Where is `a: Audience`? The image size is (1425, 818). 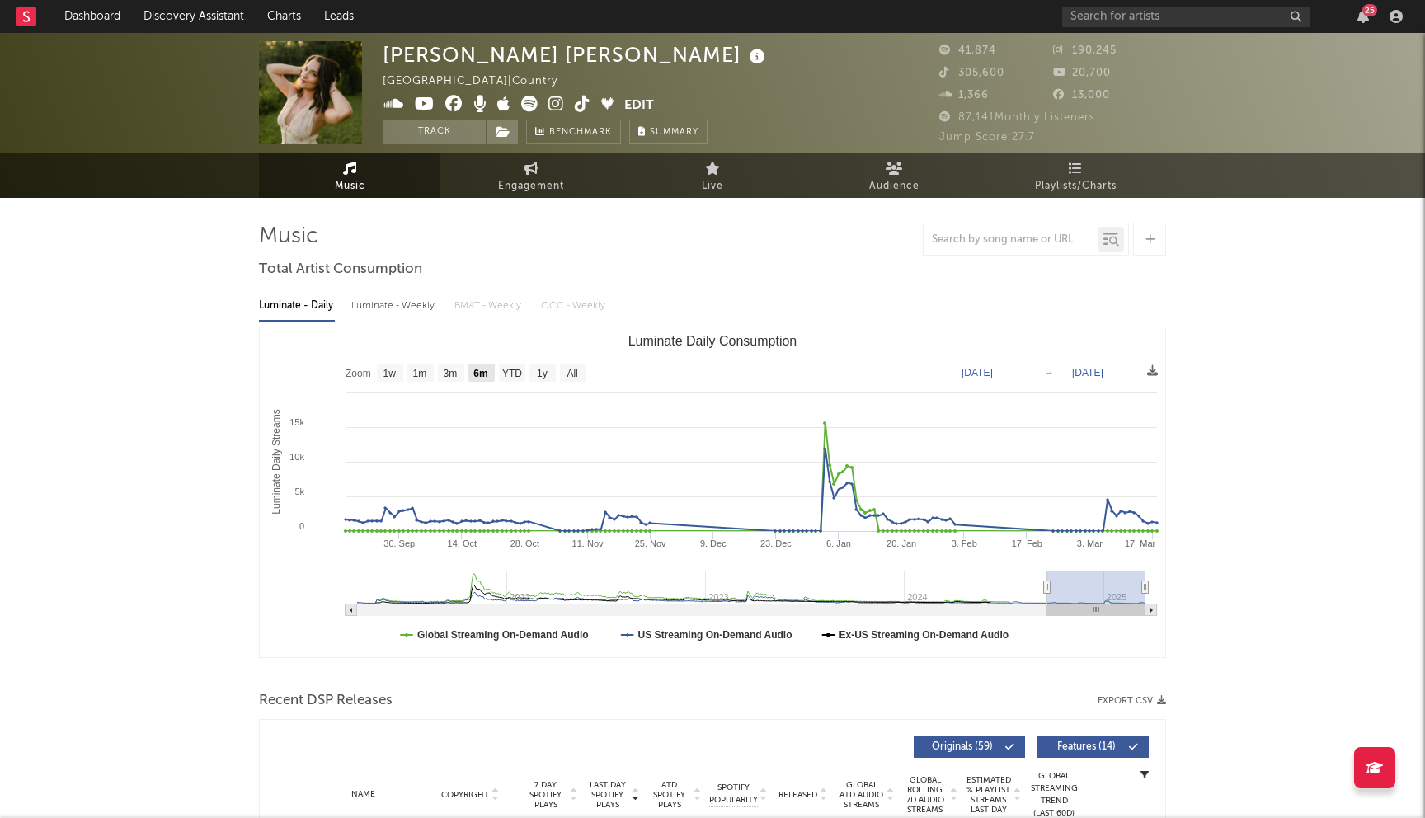
a: Audience is located at coordinates (894, 175).